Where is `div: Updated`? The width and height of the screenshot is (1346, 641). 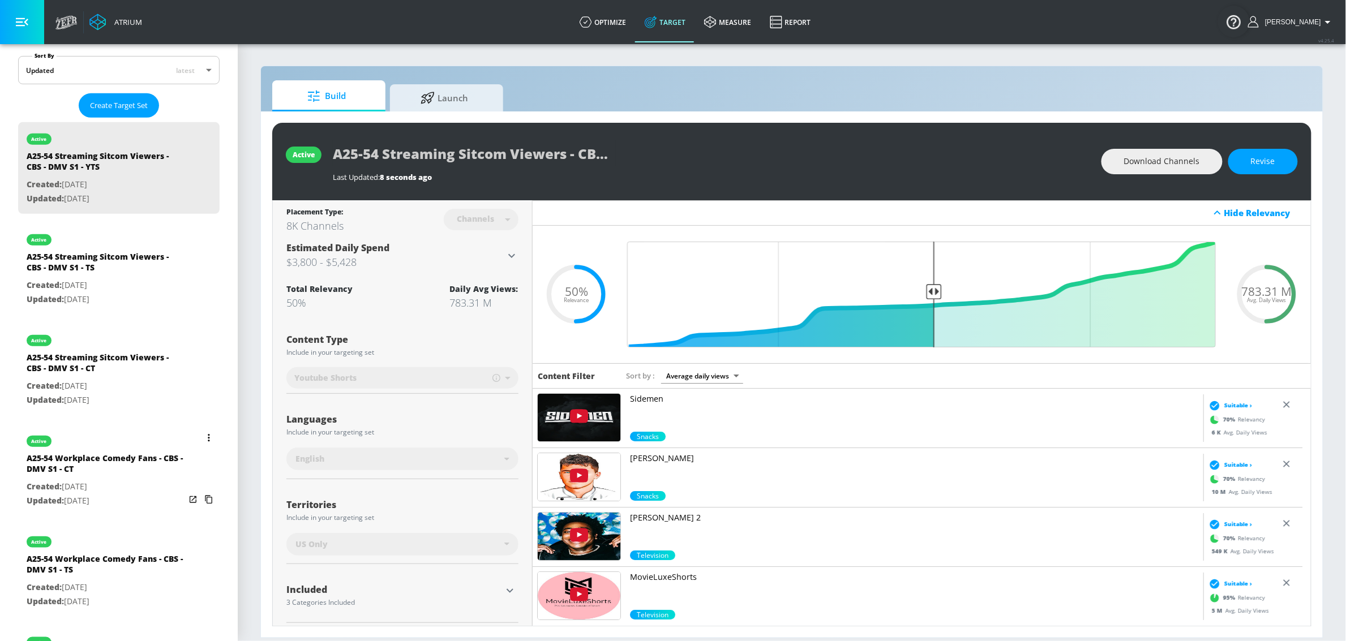
div: Updated is located at coordinates (40, 70).